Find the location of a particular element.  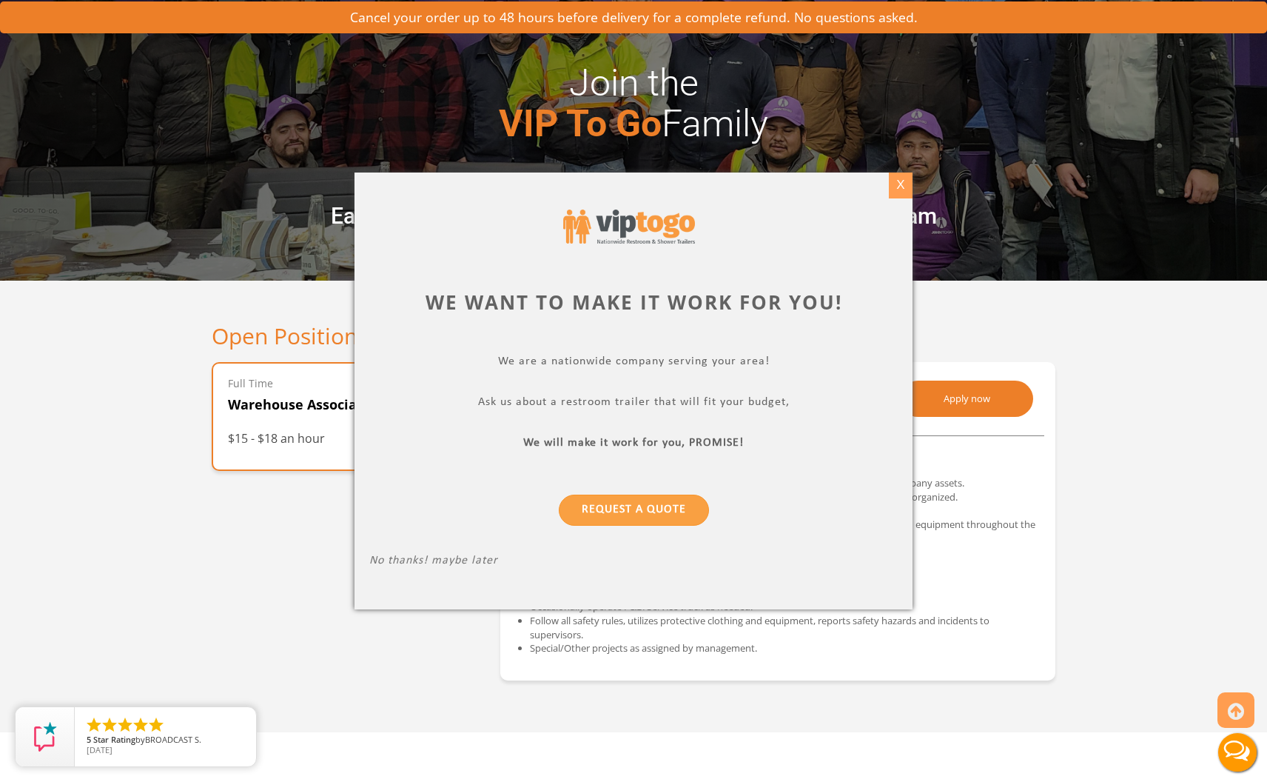

span: BROADCAST S. is located at coordinates (173, 739).